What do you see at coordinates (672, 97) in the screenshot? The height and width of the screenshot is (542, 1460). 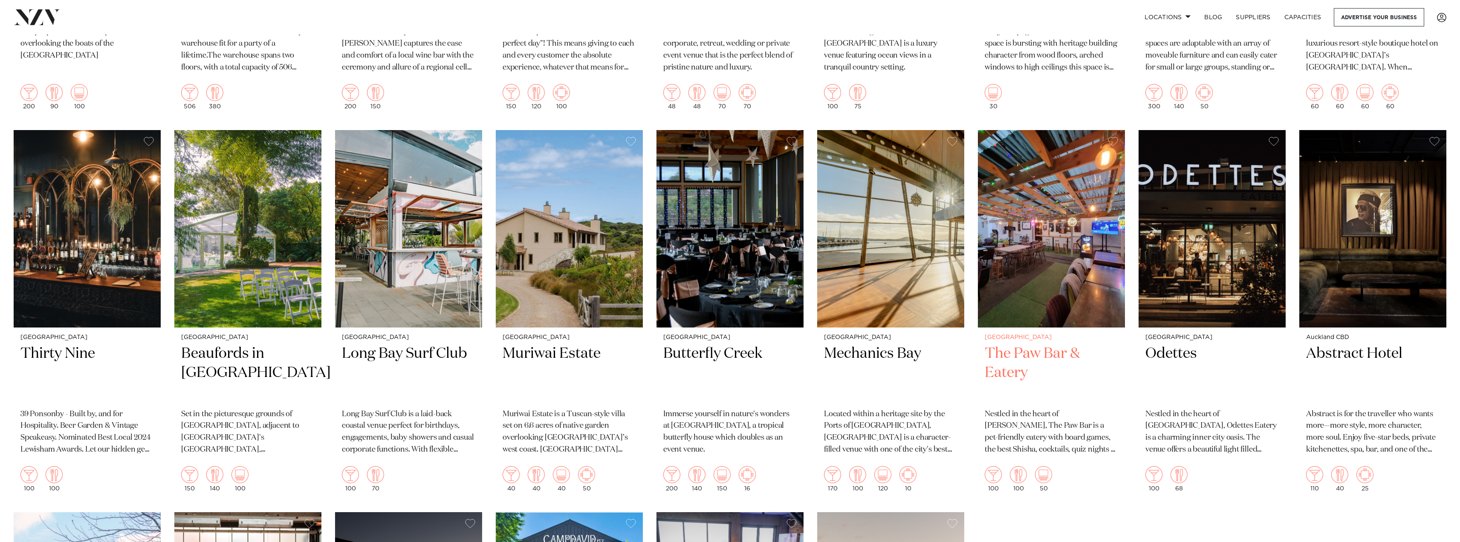 I see `div: 48` at bounding box center [672, 97].